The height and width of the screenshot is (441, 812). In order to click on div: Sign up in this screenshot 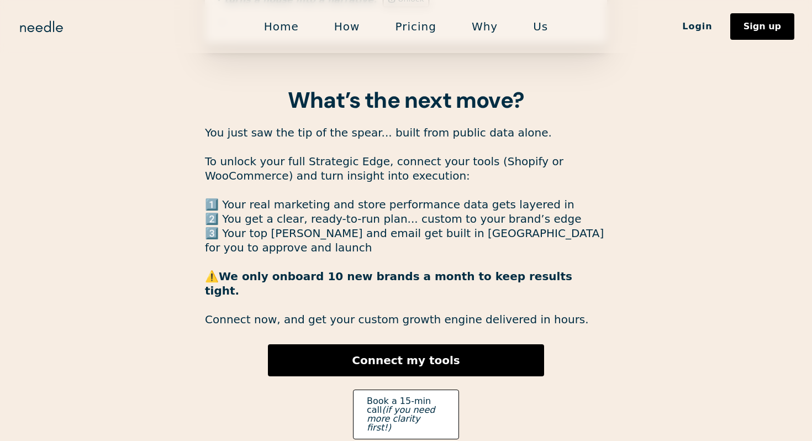, I will do `click(762, 27)`.